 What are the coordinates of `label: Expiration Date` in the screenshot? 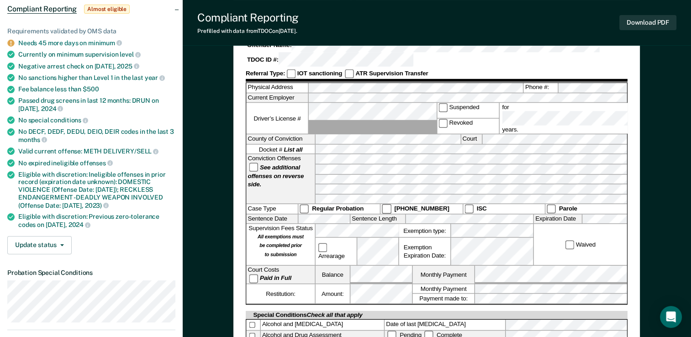 It's located at (558, 219).